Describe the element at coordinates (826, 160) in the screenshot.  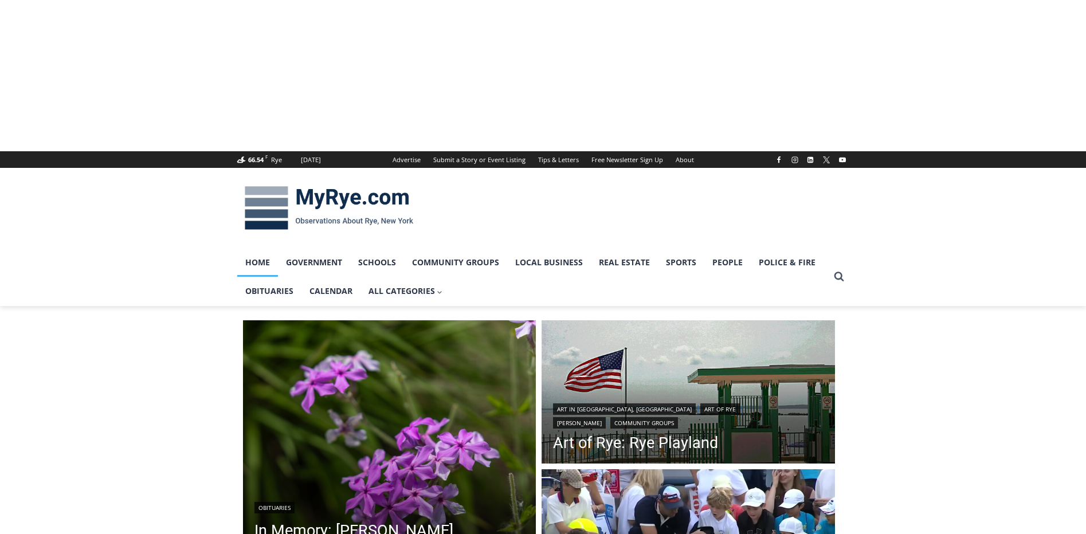
I see `a: X` at that location.